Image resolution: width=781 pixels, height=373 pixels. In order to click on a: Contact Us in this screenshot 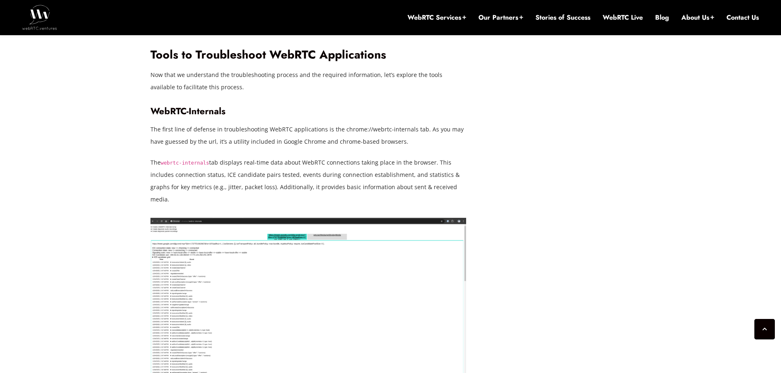, I will do `click(742, 18)`.